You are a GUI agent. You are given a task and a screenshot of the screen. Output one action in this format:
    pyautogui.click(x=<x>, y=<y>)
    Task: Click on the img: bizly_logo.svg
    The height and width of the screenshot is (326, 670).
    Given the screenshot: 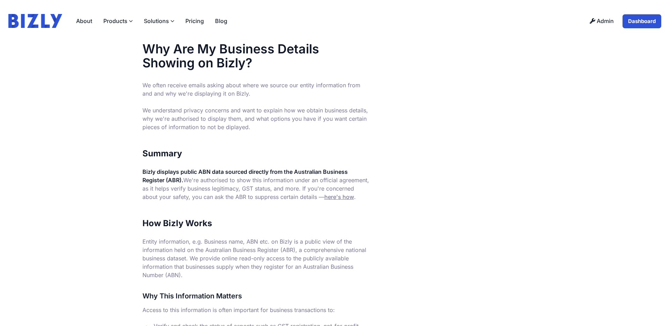 What is the action you would take?
    pyautogui.click(x=35, y=21)
    